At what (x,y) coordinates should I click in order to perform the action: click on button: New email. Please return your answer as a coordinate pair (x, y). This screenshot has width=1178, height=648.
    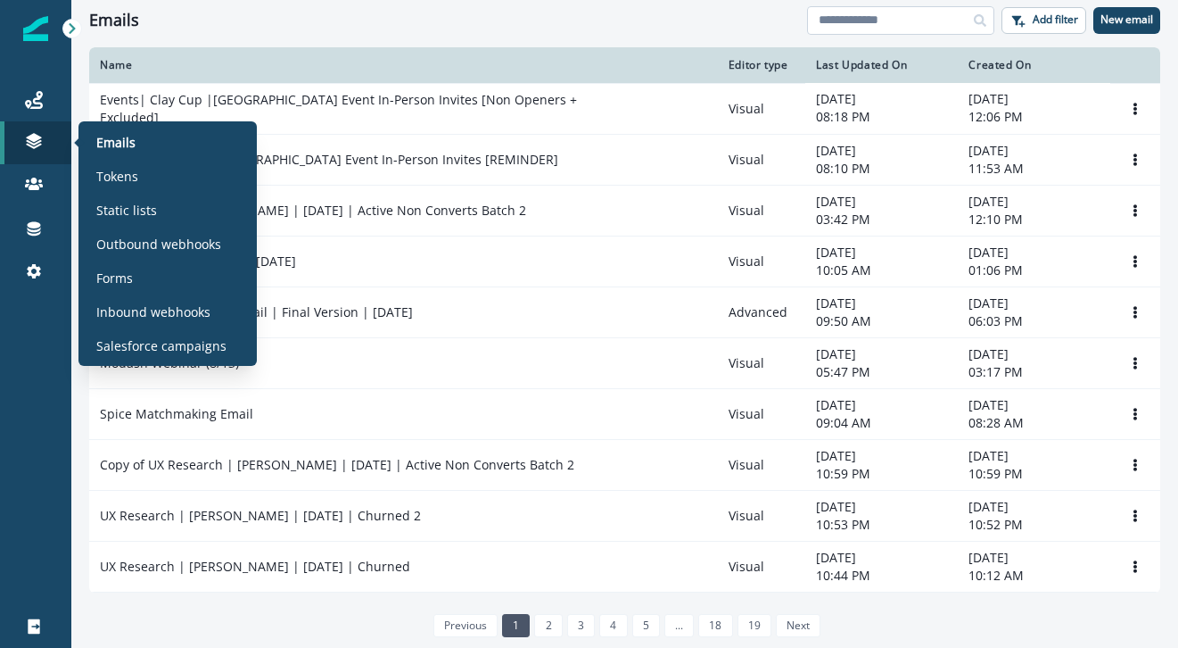
    Looking at the image, I should click on (1127, 21).